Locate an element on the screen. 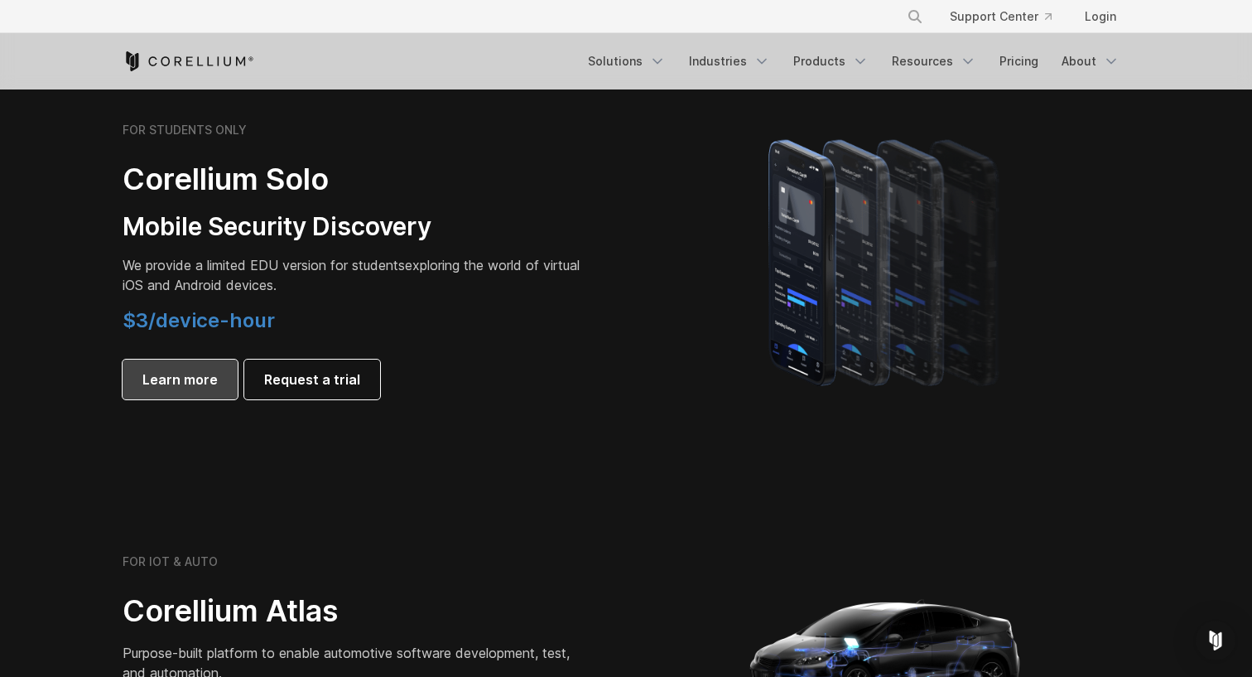 This screenshot has height=677, width=1252. a: Solutions is located at coordinates (627, 61).